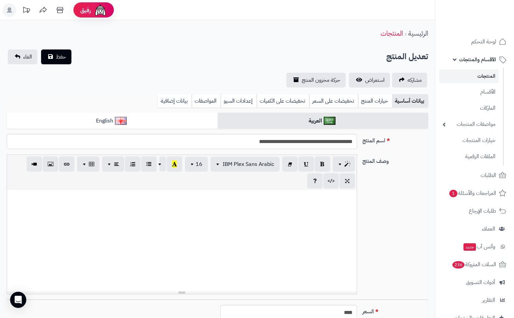  I want to click on div: Open Intercom Messenger, so click(18, 300).